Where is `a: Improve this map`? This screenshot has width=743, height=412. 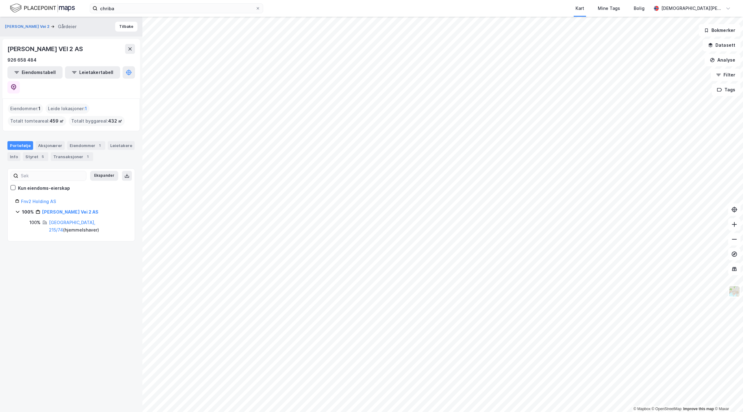 a: Improve this map is located at coordinates (698, 409).